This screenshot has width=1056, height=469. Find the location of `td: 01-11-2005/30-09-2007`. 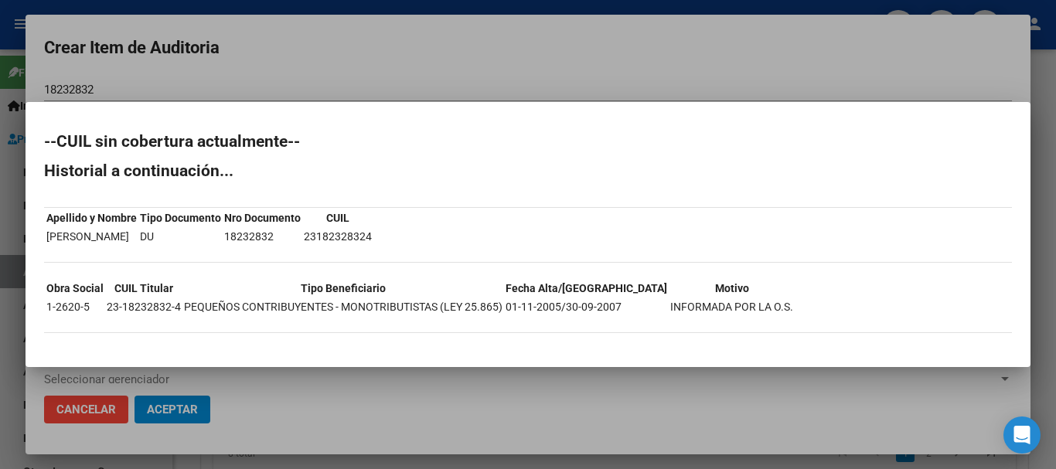

td: 01-11-2005/30-09-2007 is located at coordinates (586, 307).